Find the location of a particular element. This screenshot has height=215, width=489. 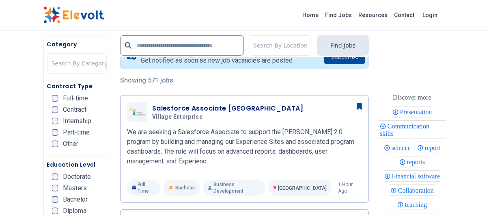

span: Collaboration is located at coordinates (417, 190).